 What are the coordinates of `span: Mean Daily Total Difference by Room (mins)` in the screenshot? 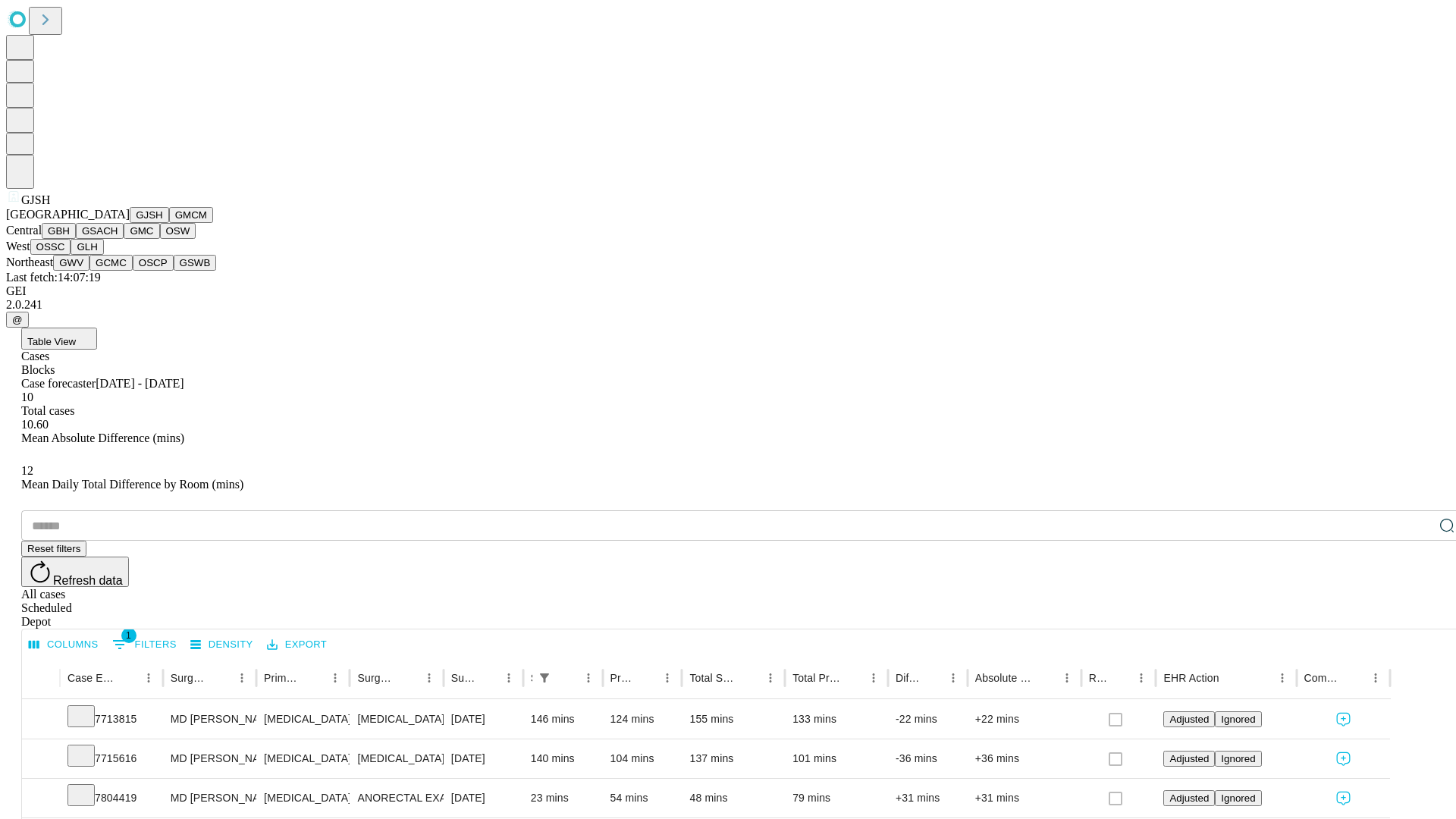 It's located at (132, 483).